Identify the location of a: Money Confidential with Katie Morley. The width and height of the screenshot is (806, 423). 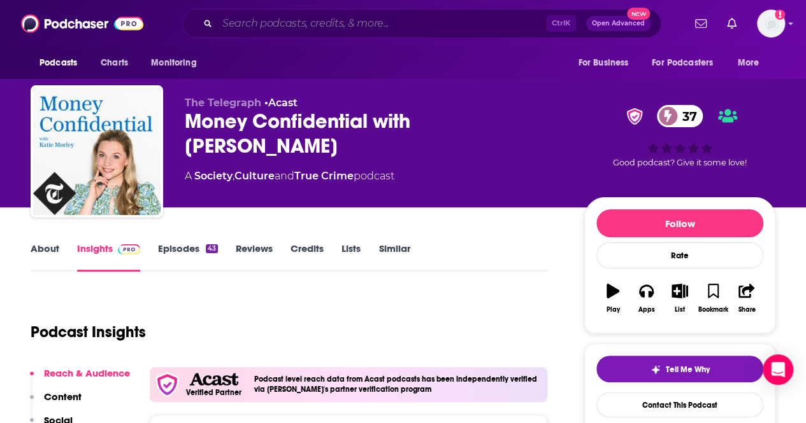
(97, 152).